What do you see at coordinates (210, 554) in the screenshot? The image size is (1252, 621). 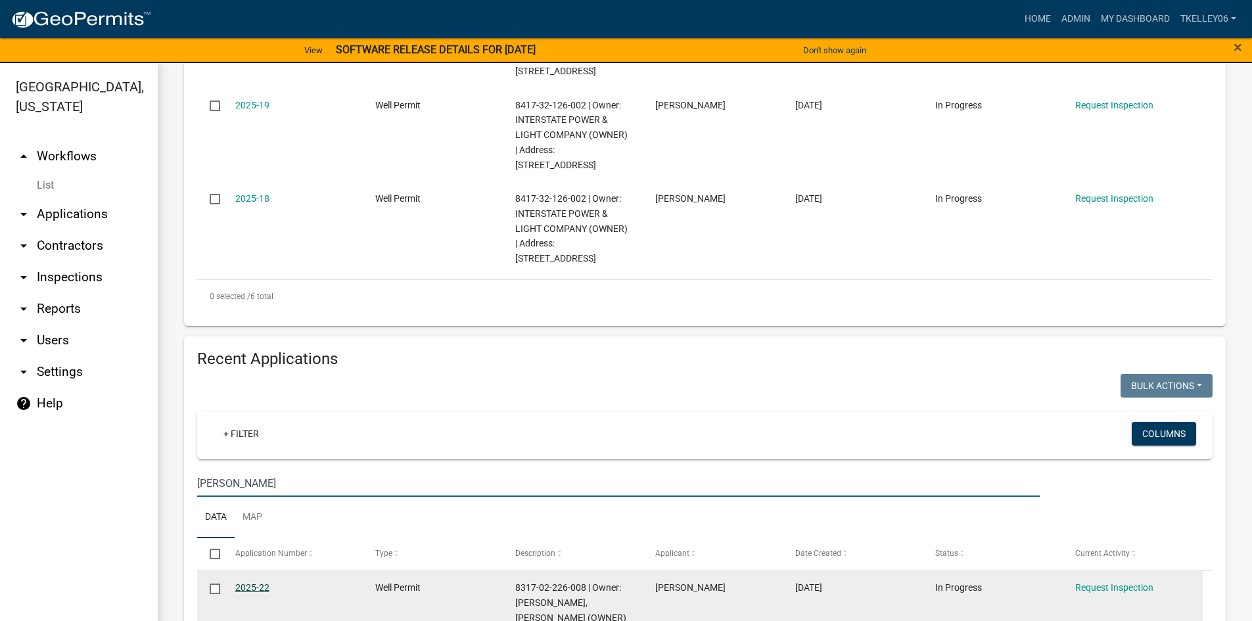 I see `datatable-header-cell: Select` at bounding box center [210, 554].